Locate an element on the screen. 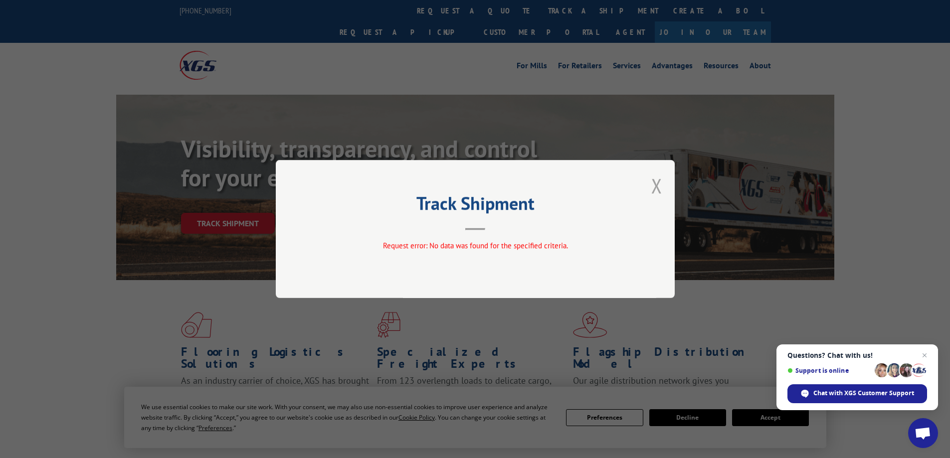  span: Support is online is located at coordinates (830, 371).